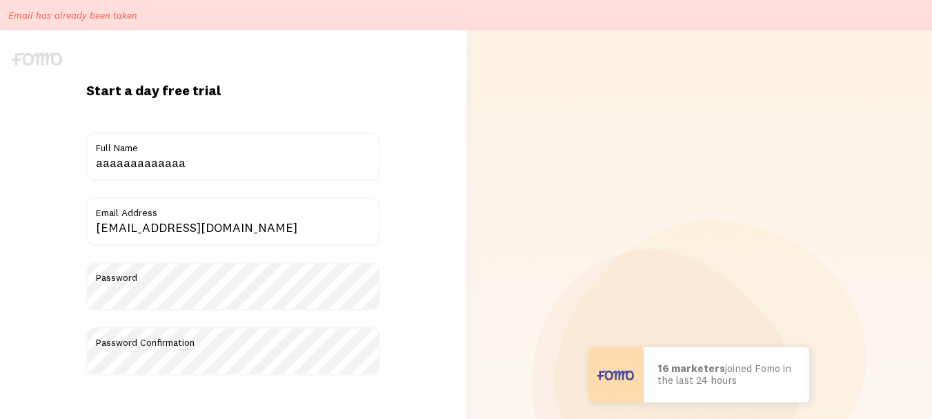  I want to click on label: Password, so click(233, 274).